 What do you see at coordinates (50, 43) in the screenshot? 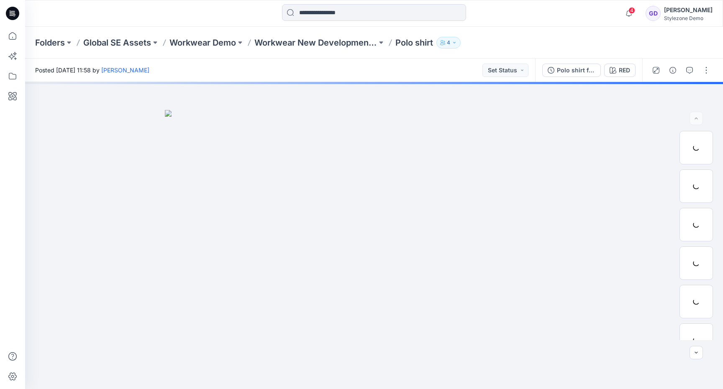
I see `p: Folders` at bounding box center [50, 43].